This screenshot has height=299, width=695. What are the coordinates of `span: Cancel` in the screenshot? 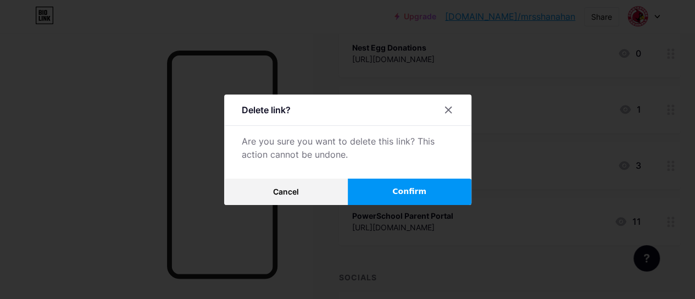 It's located at (285, 191).